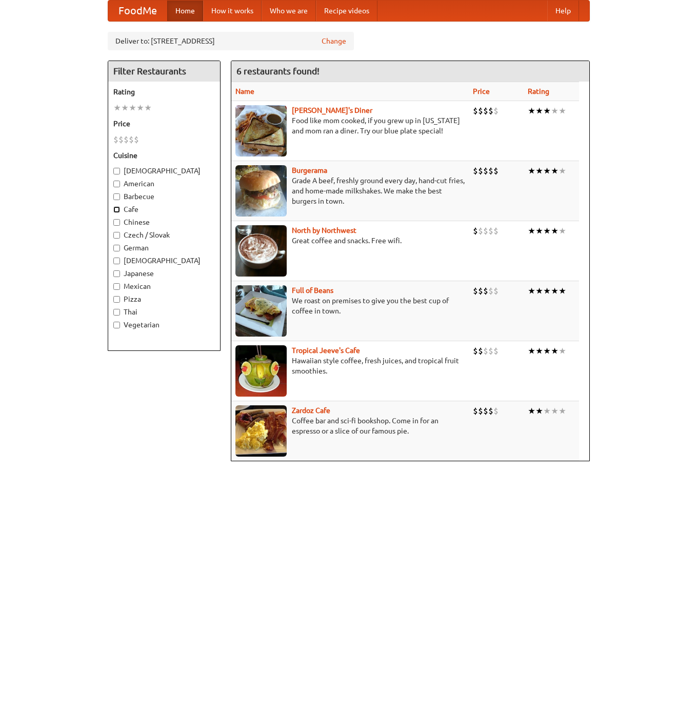 The width and height of the screenshot is (697, 726). Describe the element at coordinates (334, 41) in the screenshot. I see `a: Change` at that location.